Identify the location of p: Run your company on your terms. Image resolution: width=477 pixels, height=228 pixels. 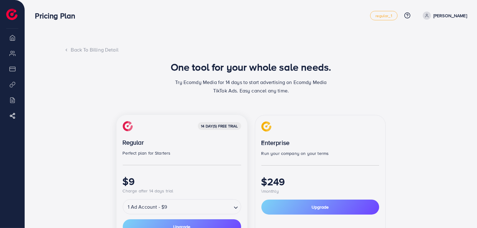
(321, 153).